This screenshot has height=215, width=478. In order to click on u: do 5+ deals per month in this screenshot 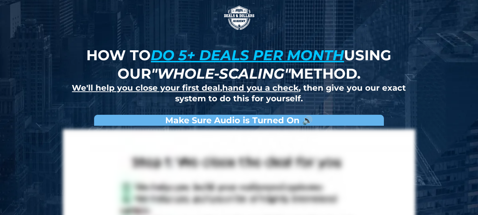, I will do `click(247, 55)`.